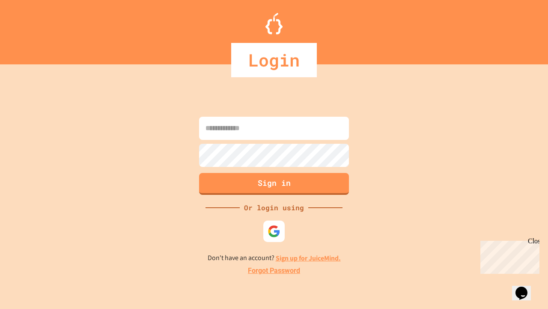 This screenshot has width=548, height=309. I want to click on a: Sign up for JuiceMind., so click(309, 258).